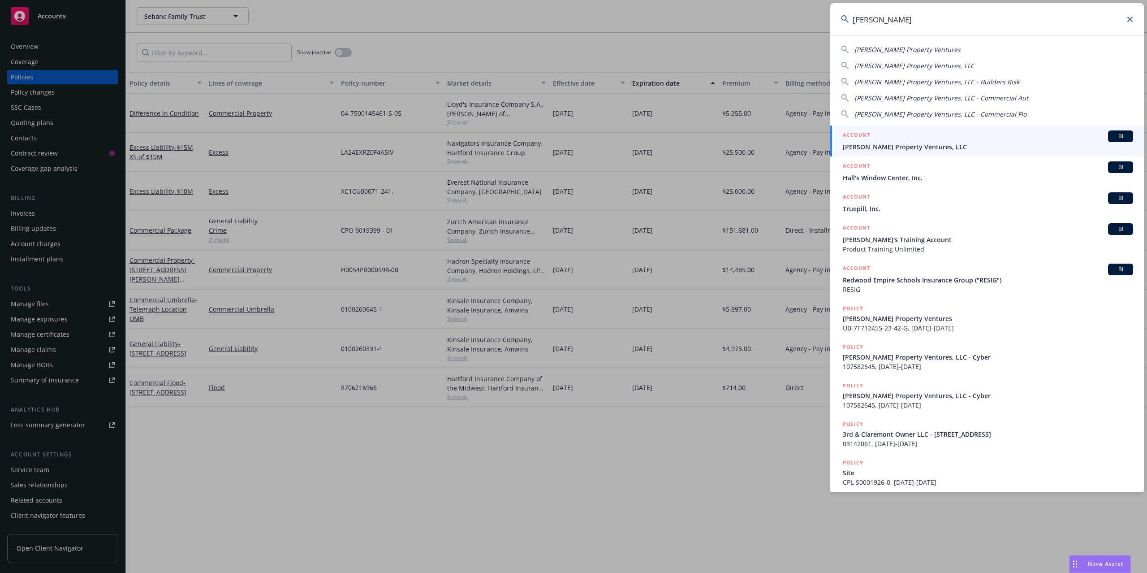  Describe the element at coordinates (988, 472) in the screenshot. I see `span: Site` at that location.